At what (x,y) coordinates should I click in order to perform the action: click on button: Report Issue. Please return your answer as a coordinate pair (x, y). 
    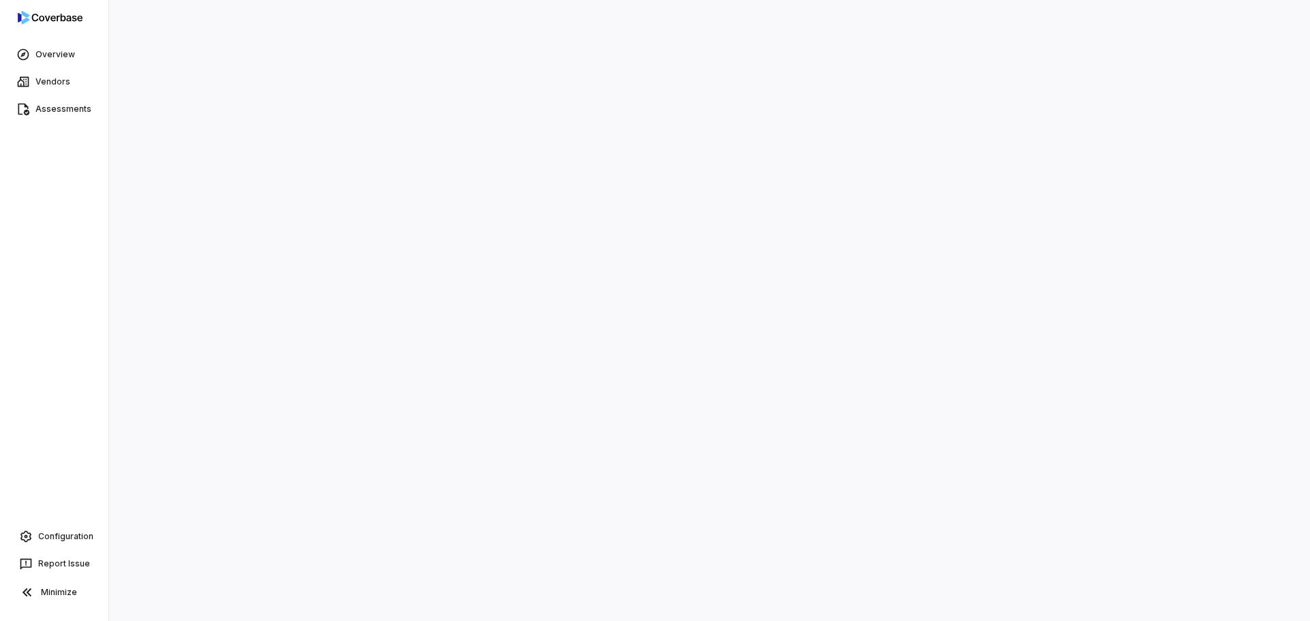
    Looking at the image, I should click on (54, 564).